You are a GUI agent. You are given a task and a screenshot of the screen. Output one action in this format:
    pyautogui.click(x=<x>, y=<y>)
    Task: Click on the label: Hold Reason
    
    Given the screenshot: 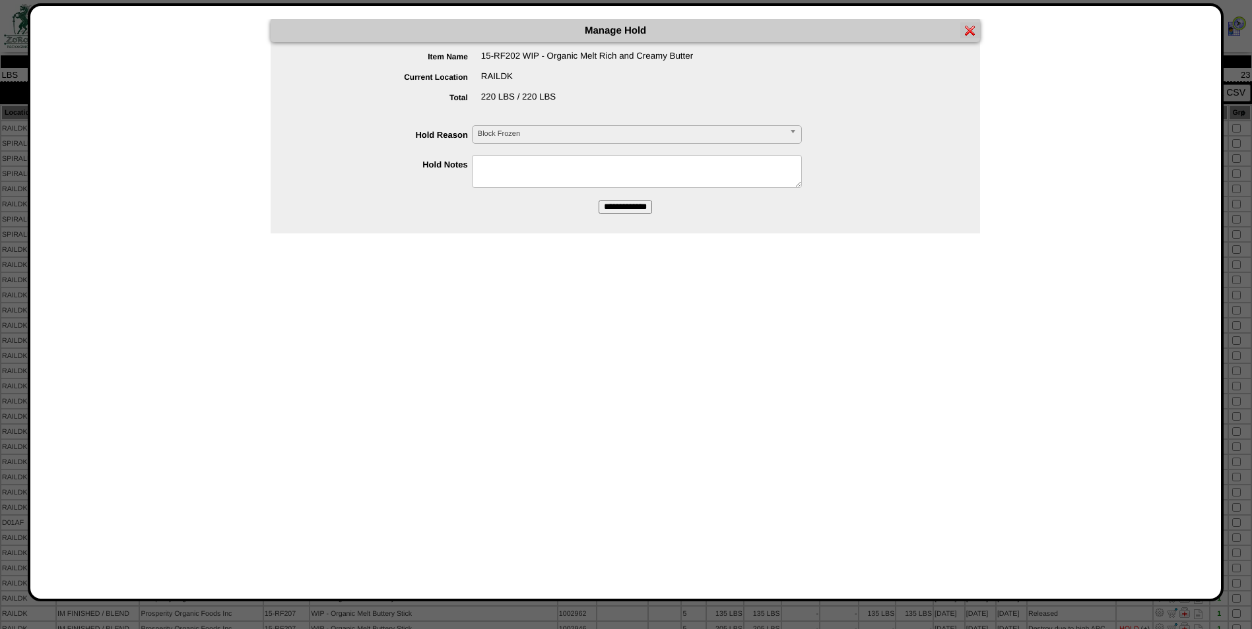 What is the action you would take?
    pyautogui.click(x=384, y=135)
    